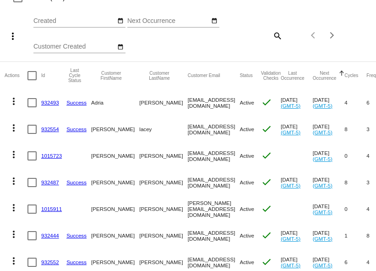 Image resolution: width=376 pixels, height=271 pixels. Describe the element at coordinates (75, 47) in the screenshot. I see `input: Customer Created` at that location.